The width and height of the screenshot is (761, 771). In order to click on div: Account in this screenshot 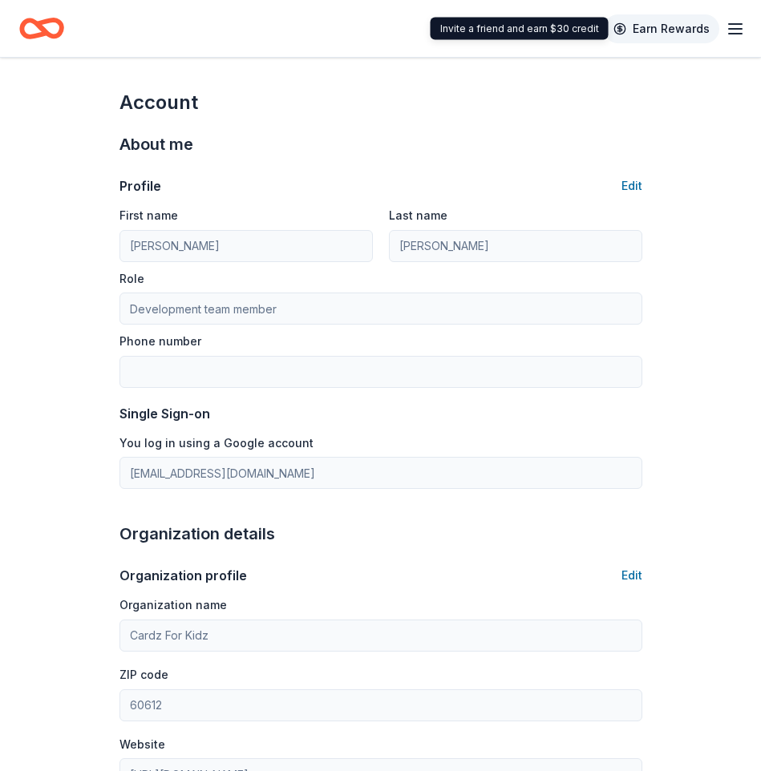, I will do `click(381, 103)`.